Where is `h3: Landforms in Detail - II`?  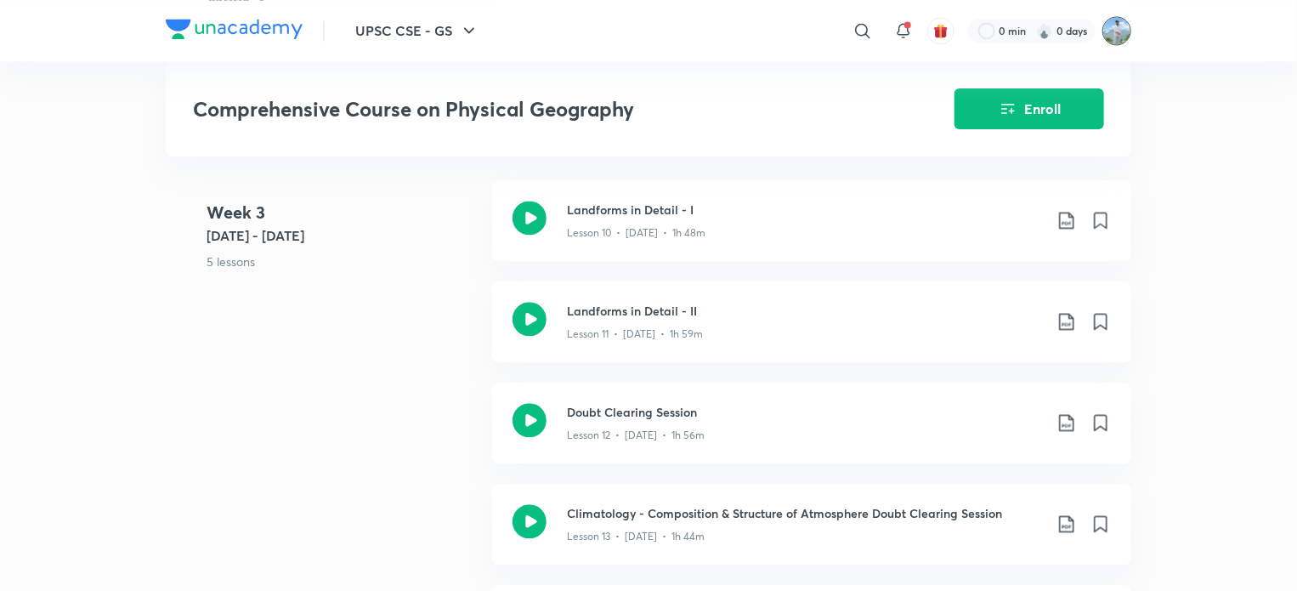 h3: Landforms in Detail - II is located at coordinates (805, 310).